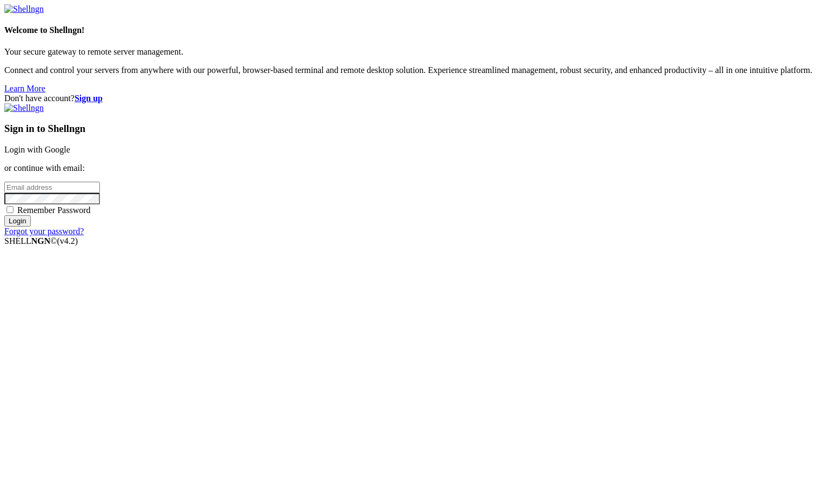 This screenshot has width=828, height=497. What do you see at coordinates (37, 149) in the screenshot?
I see `a: Login with Google` at bounding box center [37, 149].